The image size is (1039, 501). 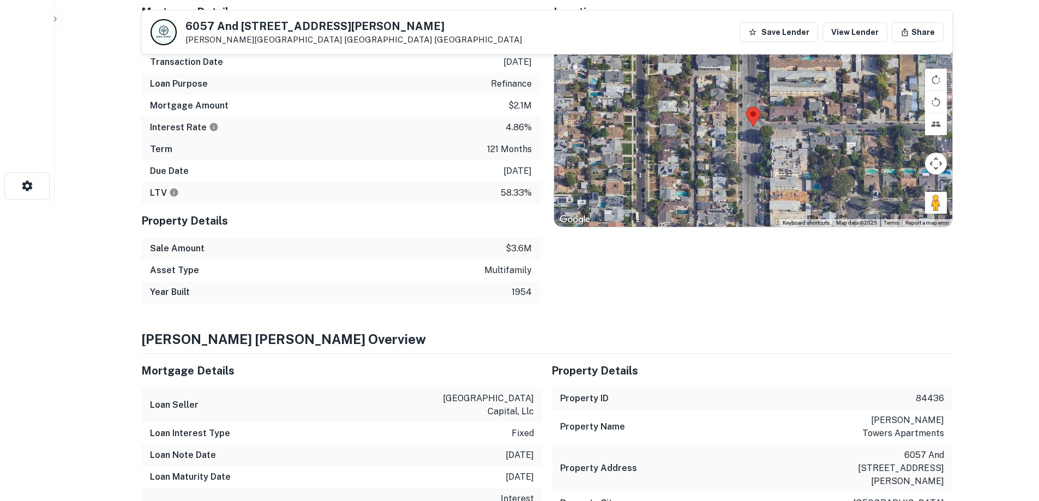 What do you see at coordinates (598, 468) in the screenshot?
I see `h6: Property Address` at bounding box center [598, 468].